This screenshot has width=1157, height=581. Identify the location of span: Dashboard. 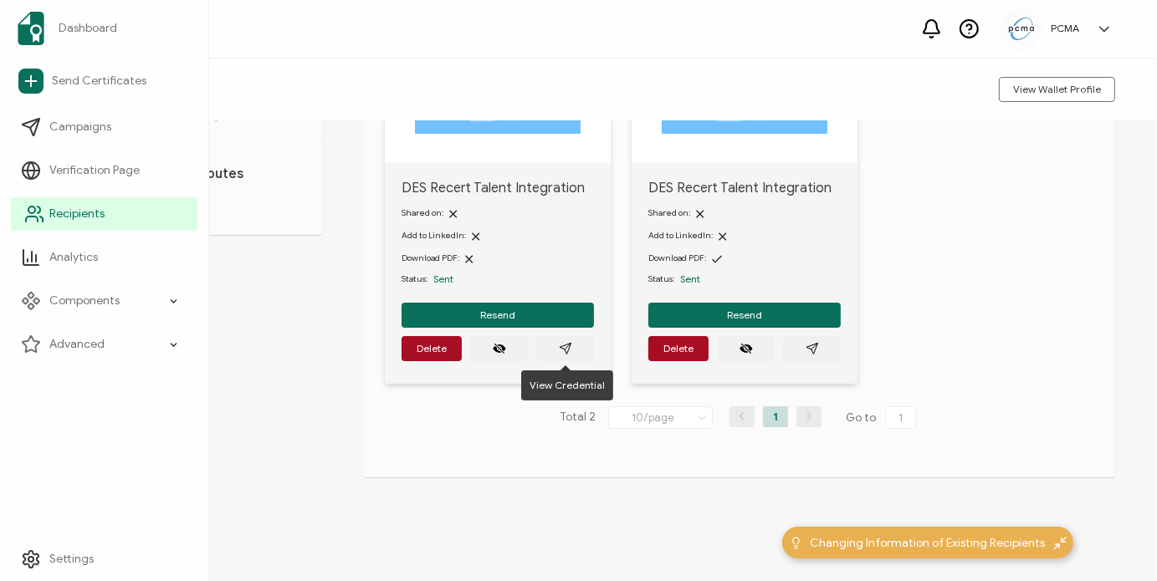
(88, 28).